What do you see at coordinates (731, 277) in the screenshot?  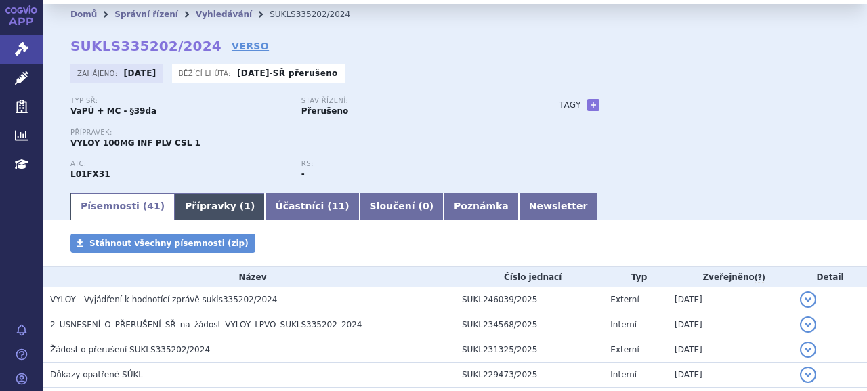 I see `th: Zveřejněno` at bounding box center [731, 277].